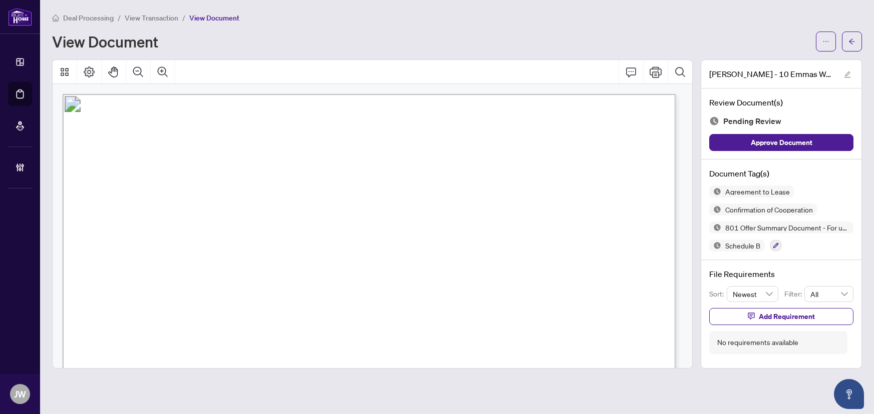 This screenshot has height=414, width=874. I want to click on button: Approve Document, so click(781, 143).